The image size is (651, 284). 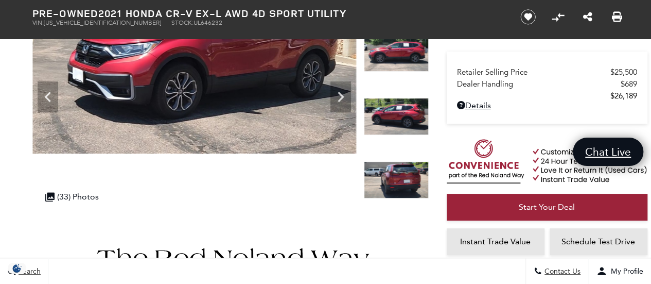 I want to click on span: Dealer Handling, so click(x=539, y=84).